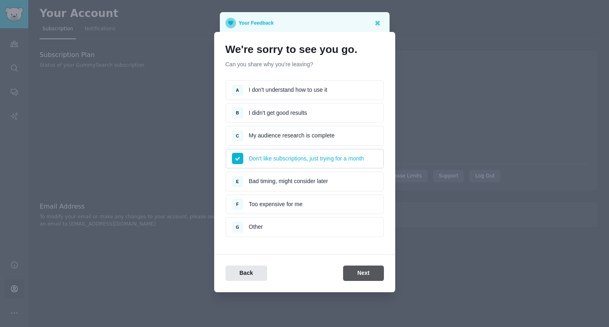  What do you see at coordinates (246, 273) in the screenshot?
I see `button: Back` at bounding box center [246, 273].